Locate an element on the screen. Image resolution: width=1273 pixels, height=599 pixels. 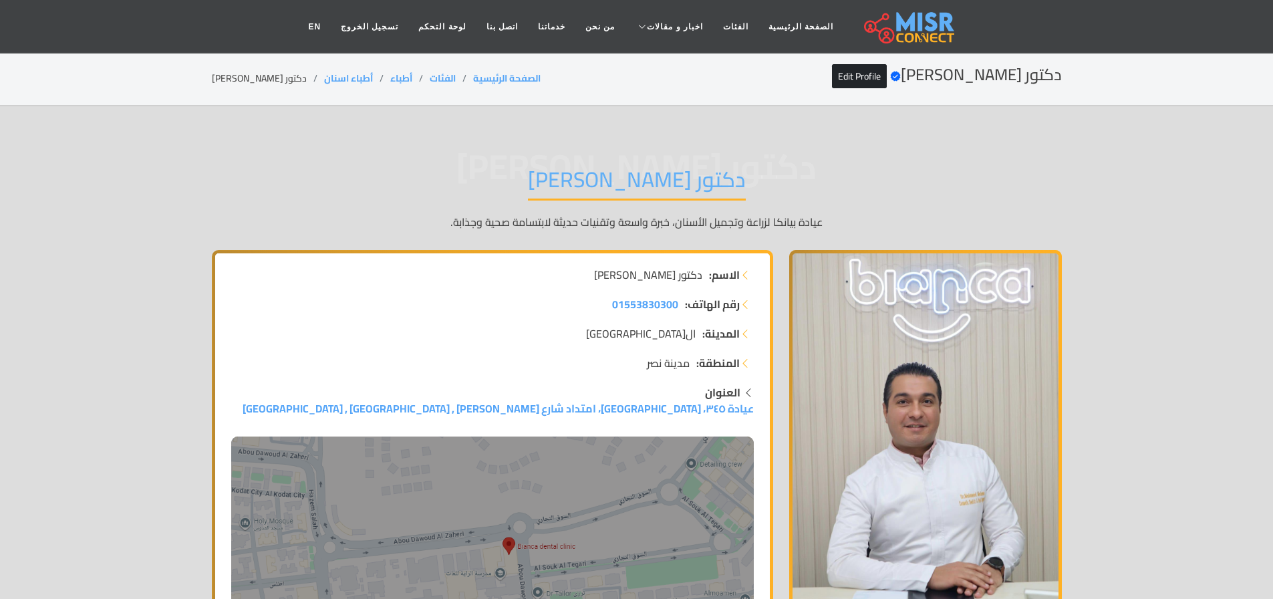
span: اخبار و مقالات is located at coordinates (675, 27).